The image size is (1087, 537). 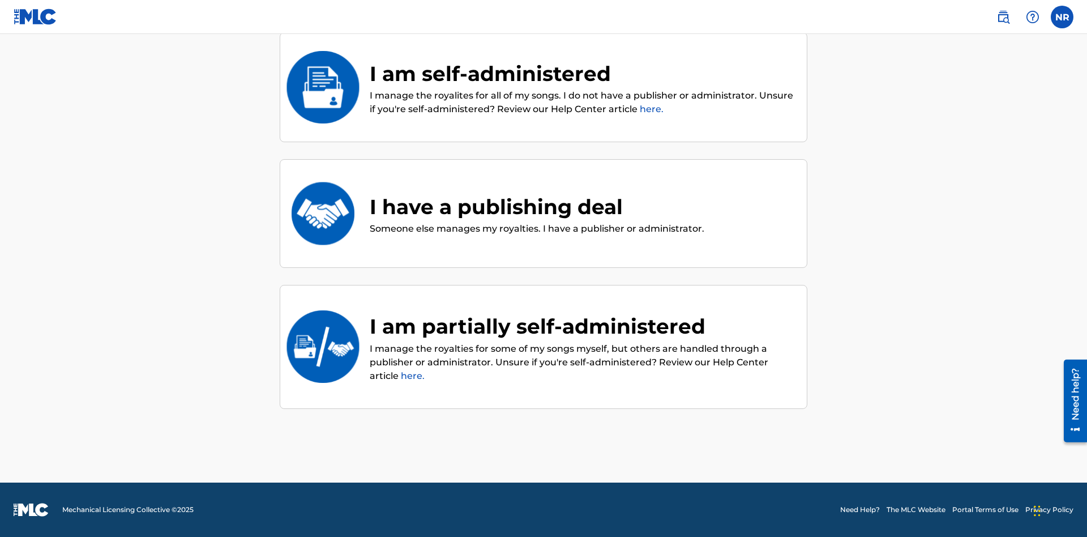 I want to click on span: Mechanical Licensing Collective © 2025, so click(x=128, y=510).